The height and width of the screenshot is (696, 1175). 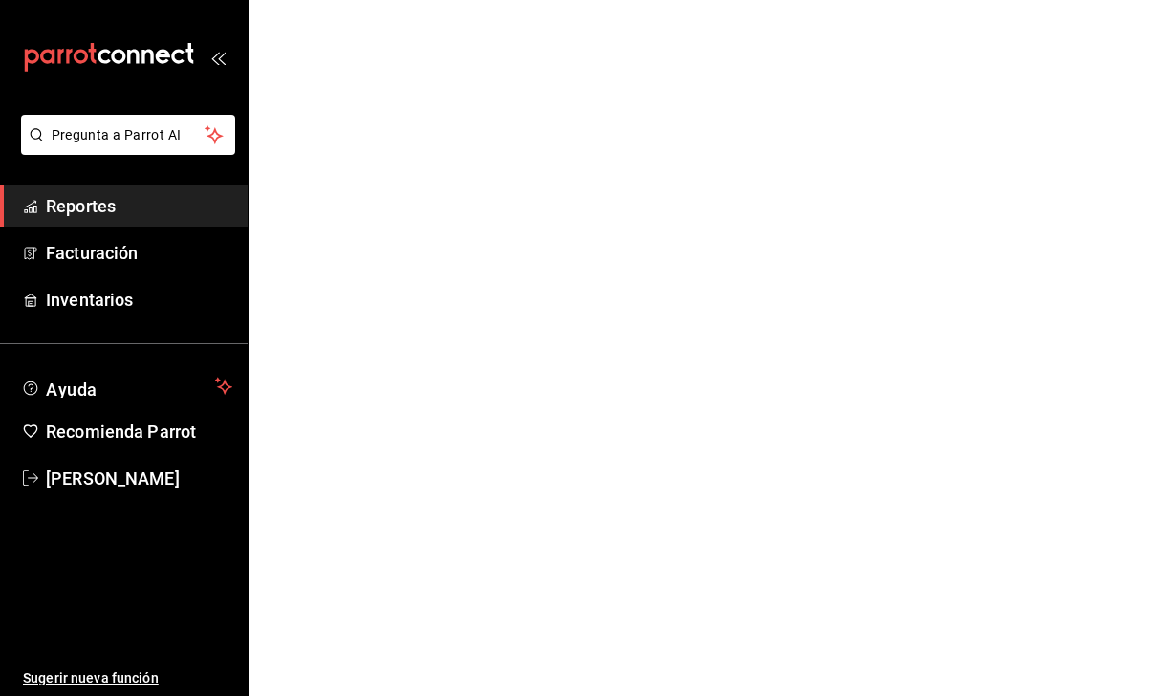 I want to click on span: Reportes, so click(x=139, y=206).